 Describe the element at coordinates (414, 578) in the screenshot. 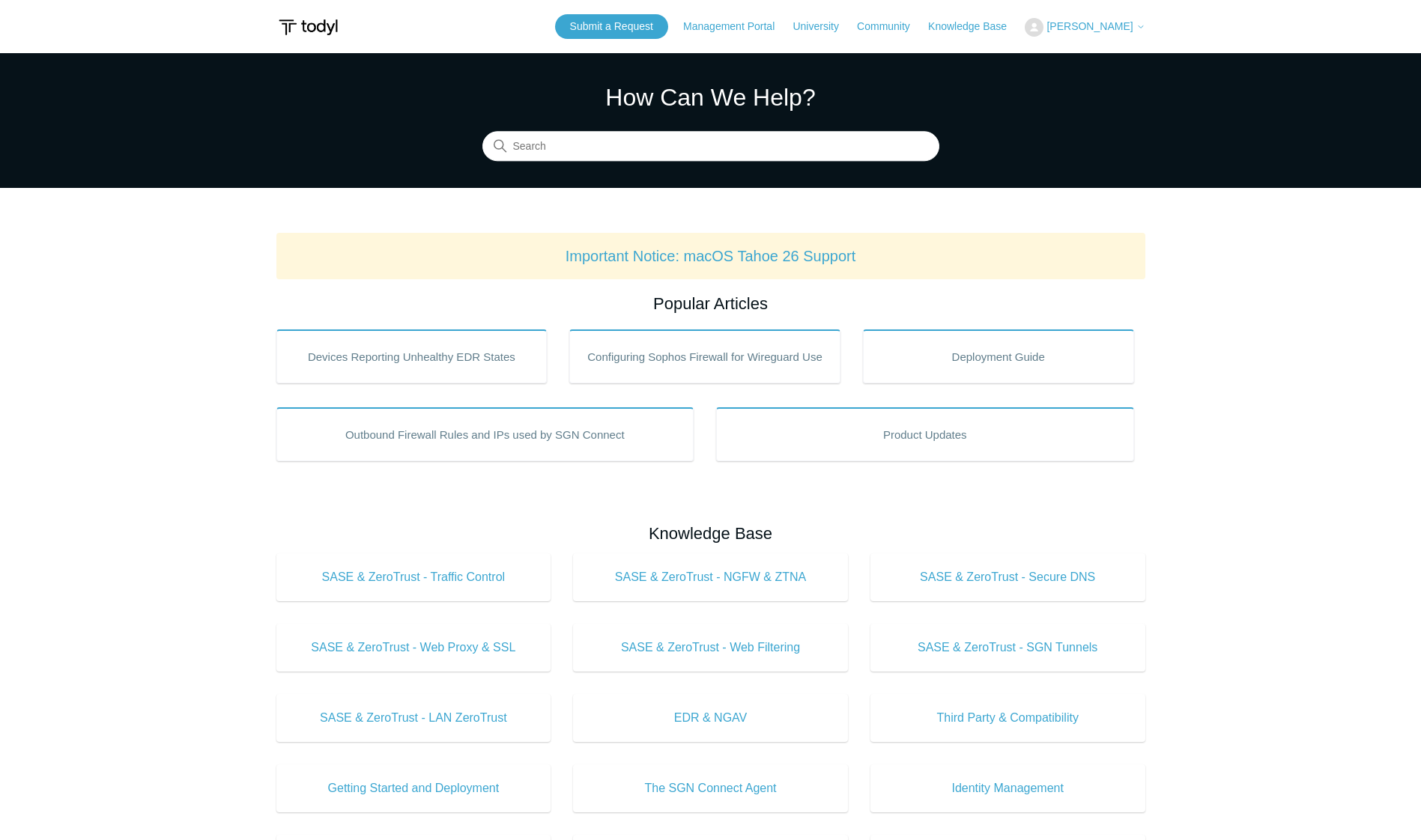

I see `a: SASE & ZeroTrust - Traffic Control` at that location.